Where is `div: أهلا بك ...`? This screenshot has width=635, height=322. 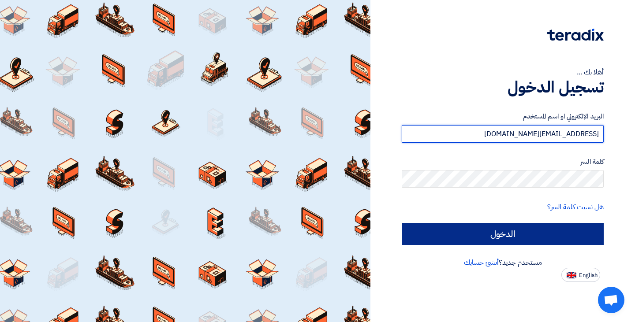 div: أهلا بك ... is located at coordinates (502, 72).